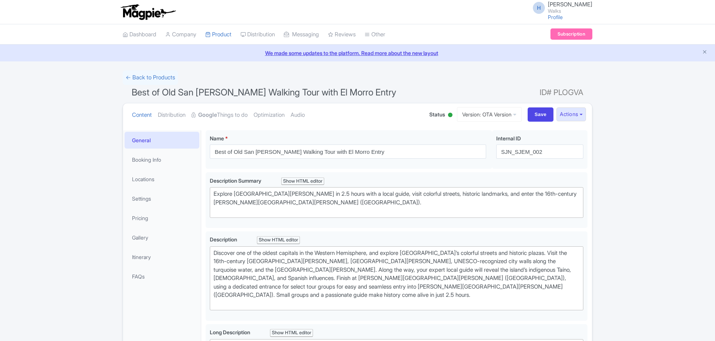 This screenshot has width=715, height=341. I want to click on a: Dashboard, so click(140, 34).